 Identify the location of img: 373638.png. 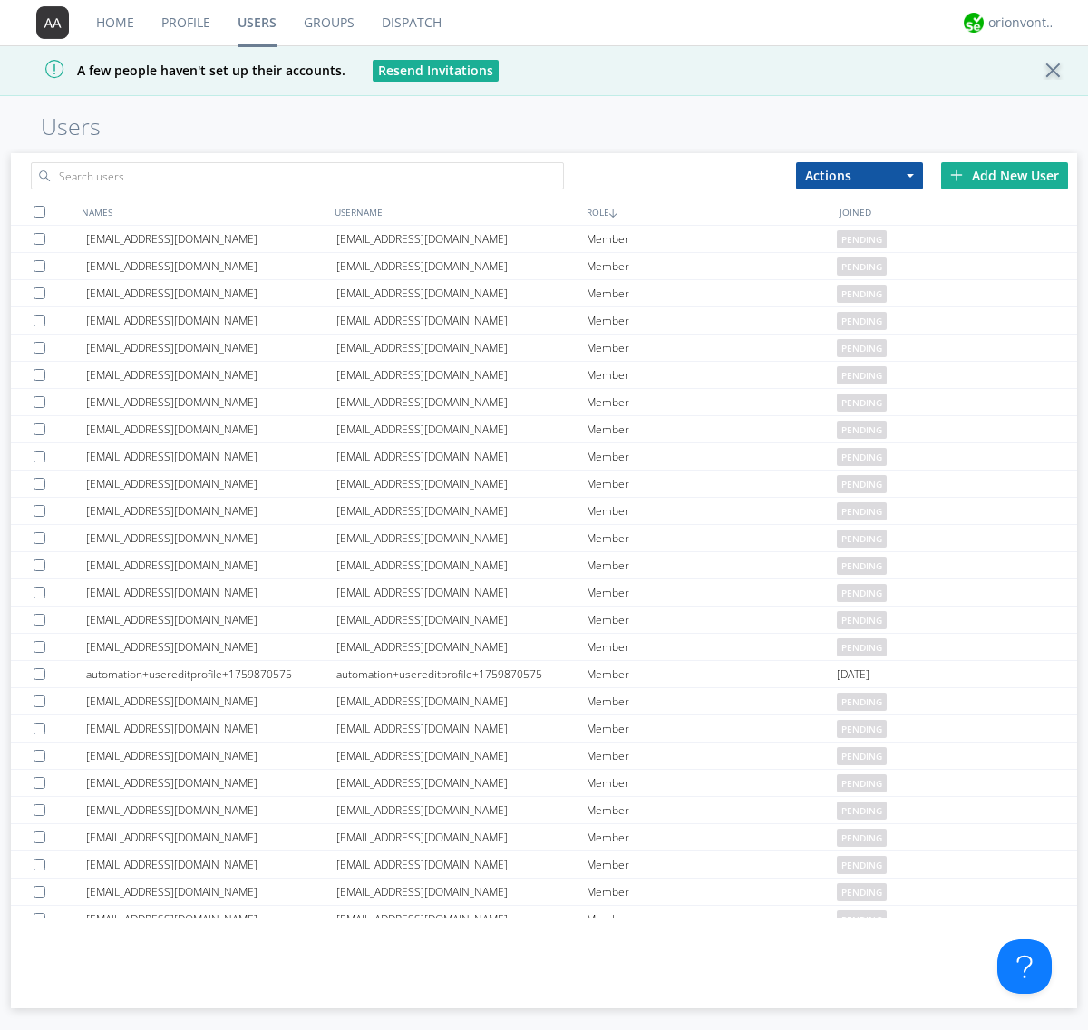
(53, 23).